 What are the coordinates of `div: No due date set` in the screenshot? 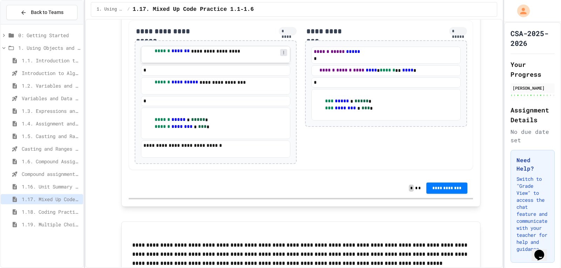 It's located at (533, 136).